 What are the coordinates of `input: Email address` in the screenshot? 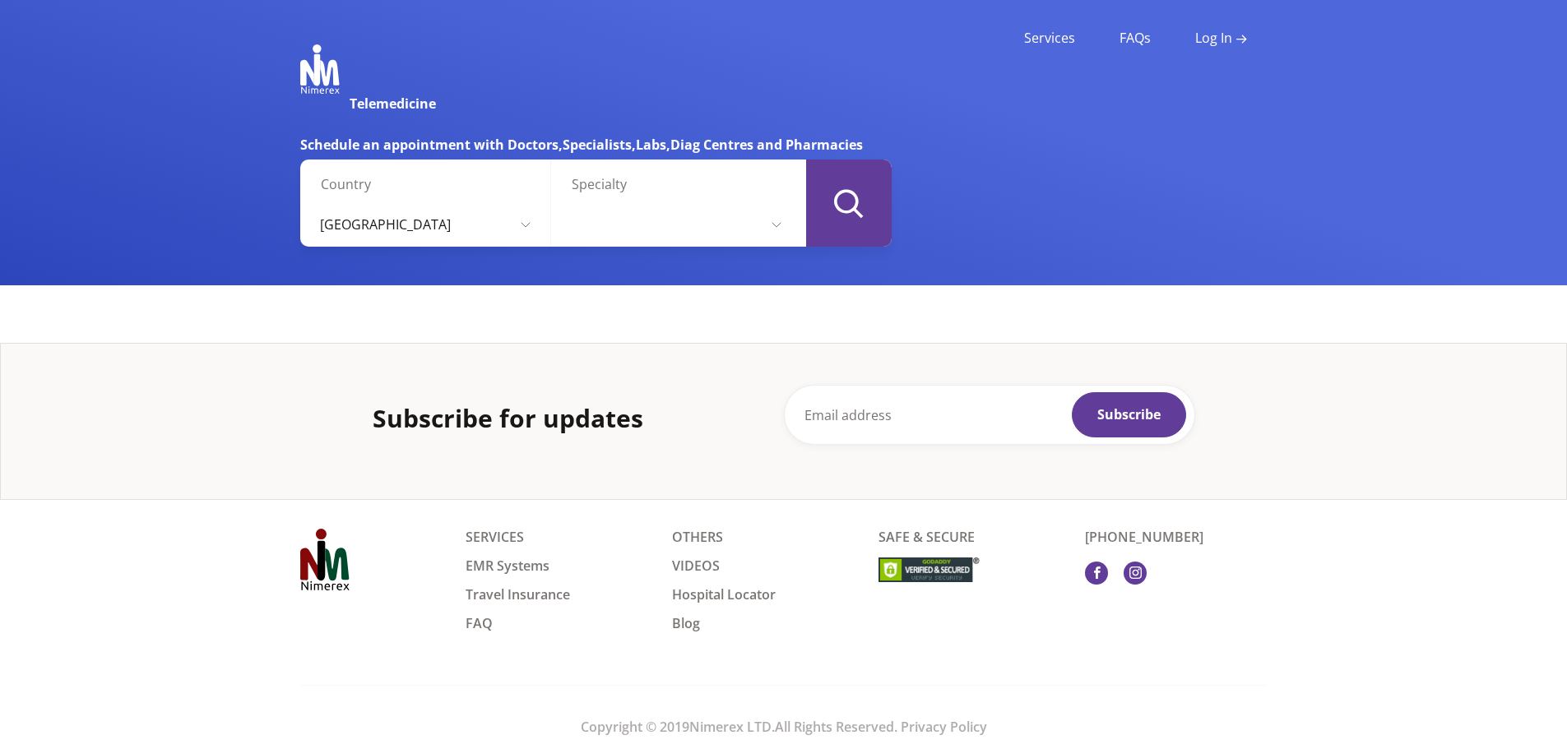 It's located at (990, 415).